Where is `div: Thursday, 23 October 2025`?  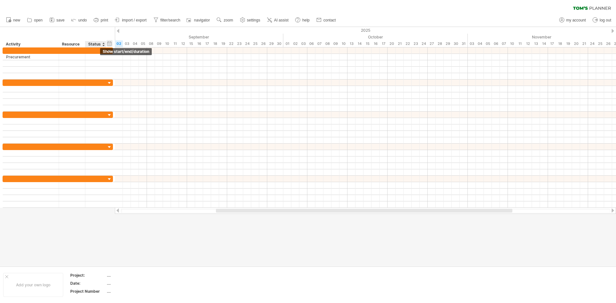 div: Thursday, 23 October 2025 is located at coordinates (416, 44).